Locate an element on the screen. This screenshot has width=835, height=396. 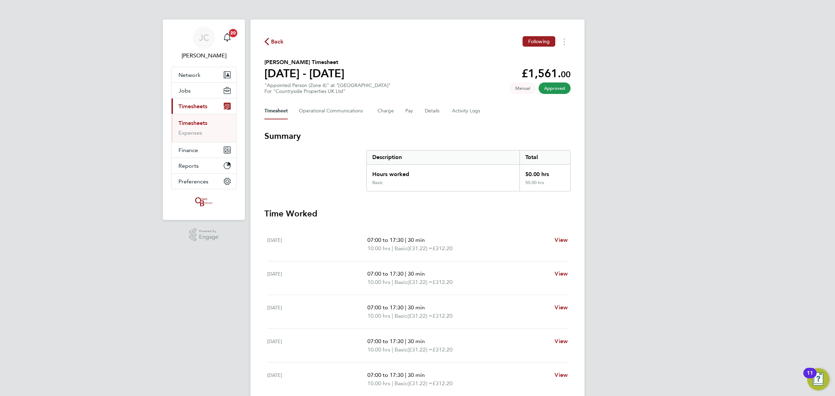
span: This timesheet was manually created. is located at coordinates (523, 88).